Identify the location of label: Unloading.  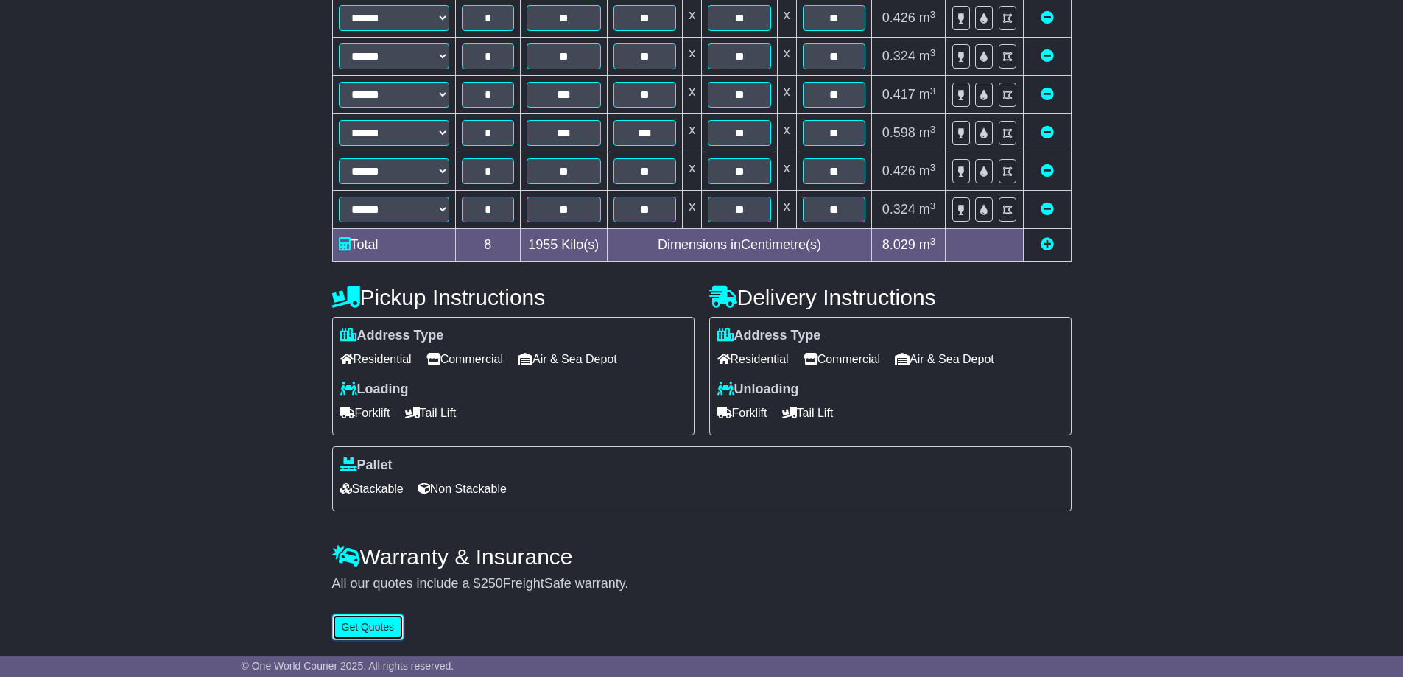
(758, 390).